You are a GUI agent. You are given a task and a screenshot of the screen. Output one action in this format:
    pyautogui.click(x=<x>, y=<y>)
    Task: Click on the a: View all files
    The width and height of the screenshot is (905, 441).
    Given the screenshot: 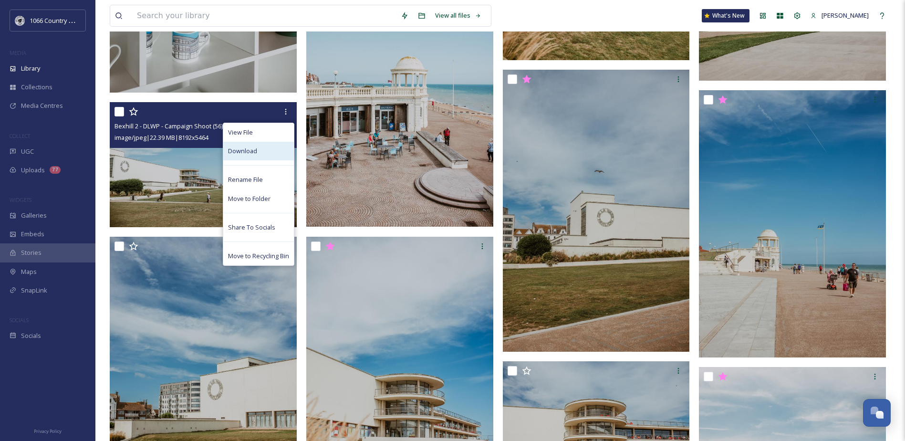 What is the action you would take?
    pyautogui.click(x=458, y=15)
    